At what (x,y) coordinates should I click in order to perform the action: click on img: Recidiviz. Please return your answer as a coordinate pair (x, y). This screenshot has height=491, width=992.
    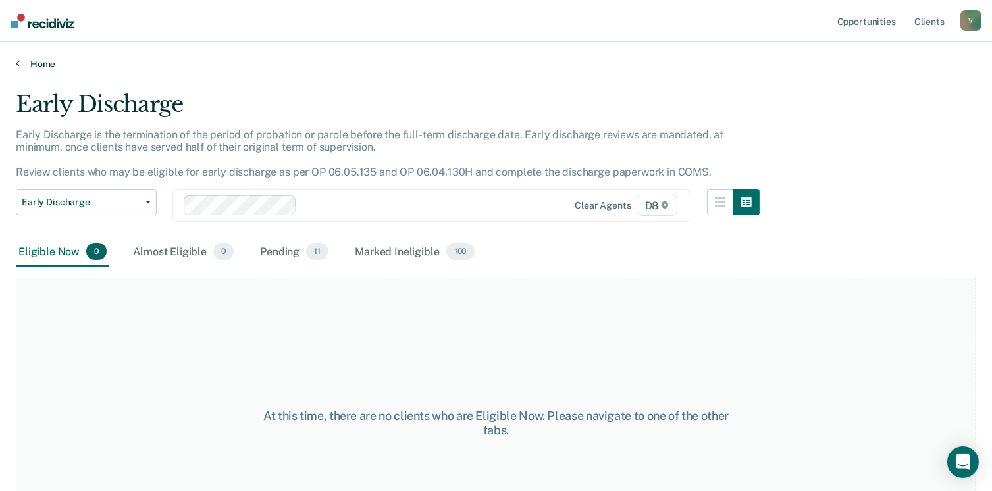
    Looking at the image, I should click on (42, 21).